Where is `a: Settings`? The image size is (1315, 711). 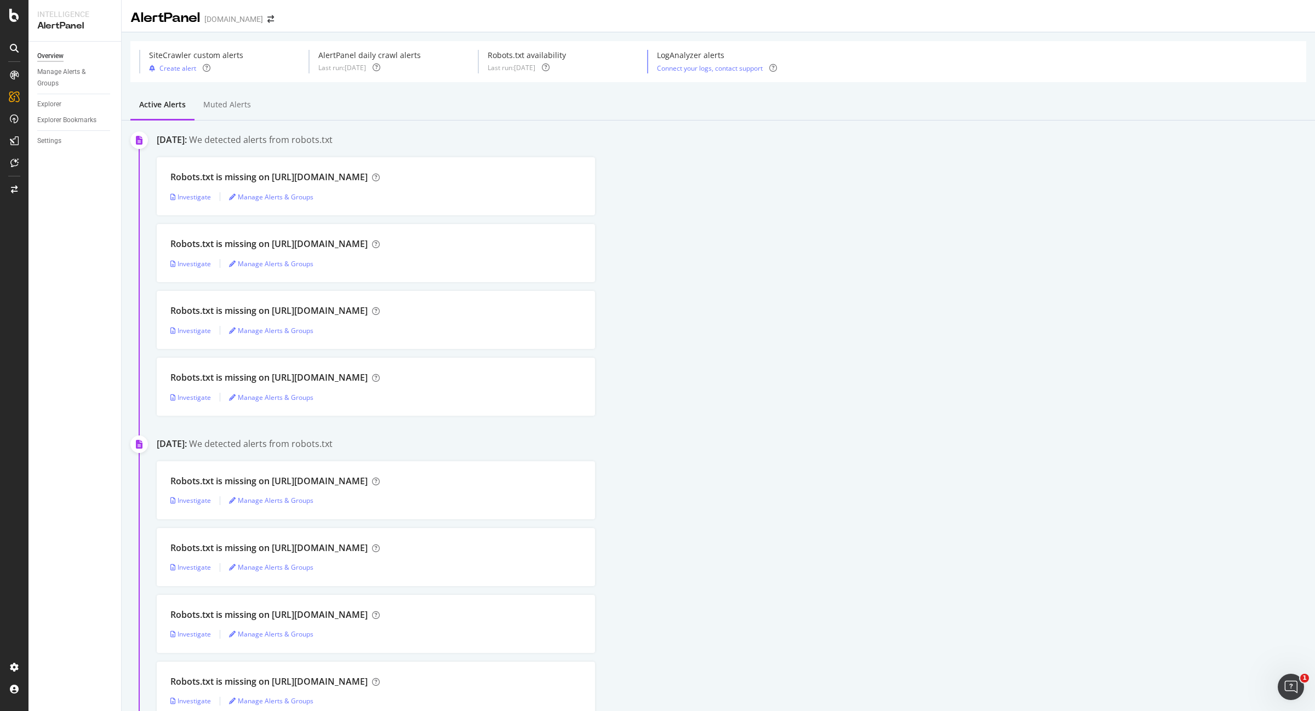 a: Settings is located at coordinates (75, 141).